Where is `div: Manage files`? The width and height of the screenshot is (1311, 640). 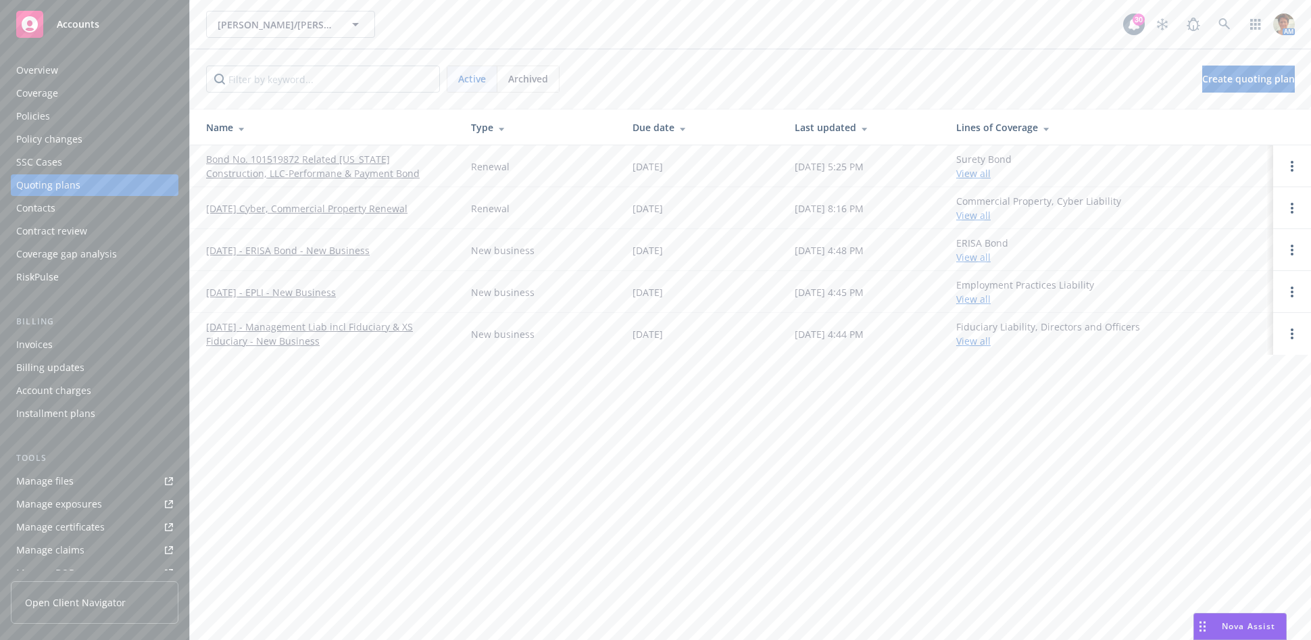 div: Manage files is located at coordinates (45, 481).